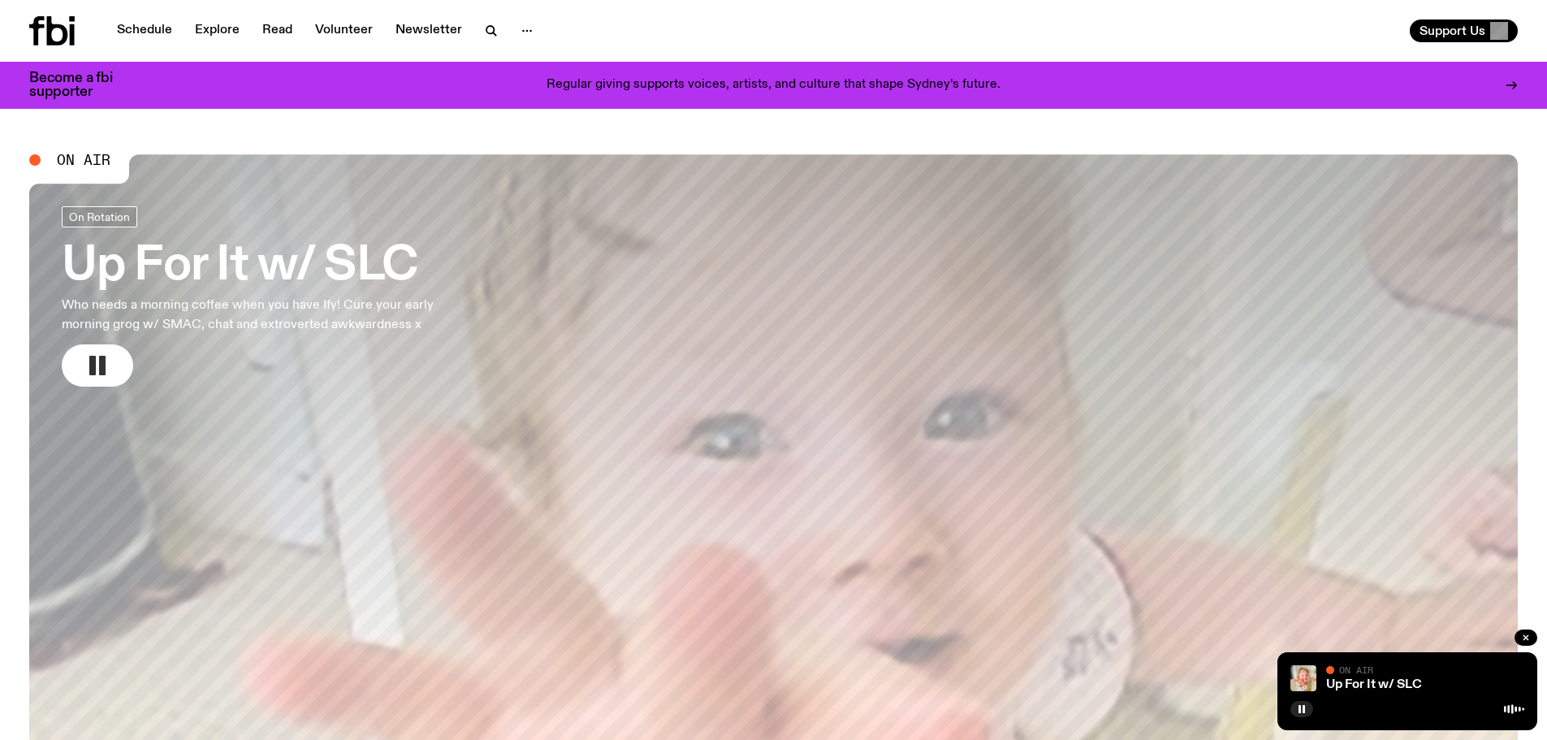  What do you see at coordinates (1452, 31) in the screenshot?
I see `span: Support Us` at bounding box center [1452, 31].